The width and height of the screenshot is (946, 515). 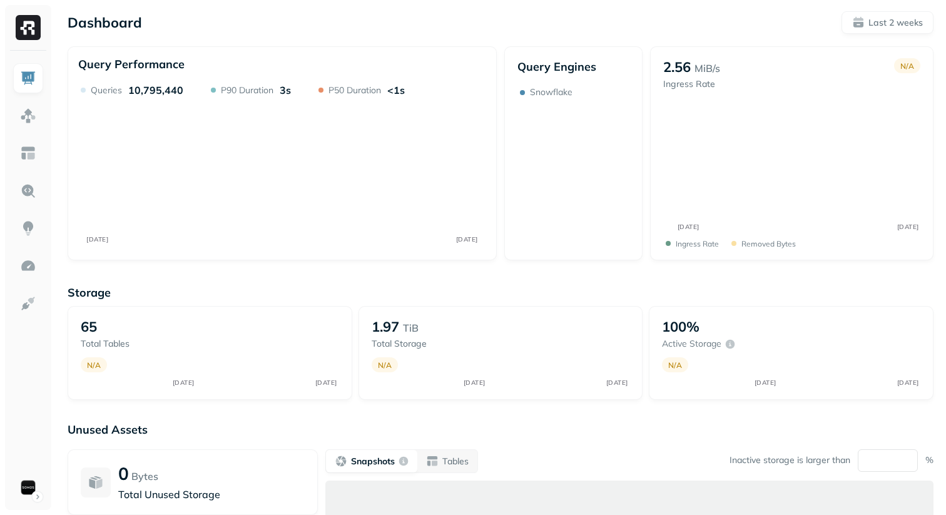 What do you see at coordinates (677, 67) in the screenshot?
I see `p: 2.56` at bounding box center [677, 67].